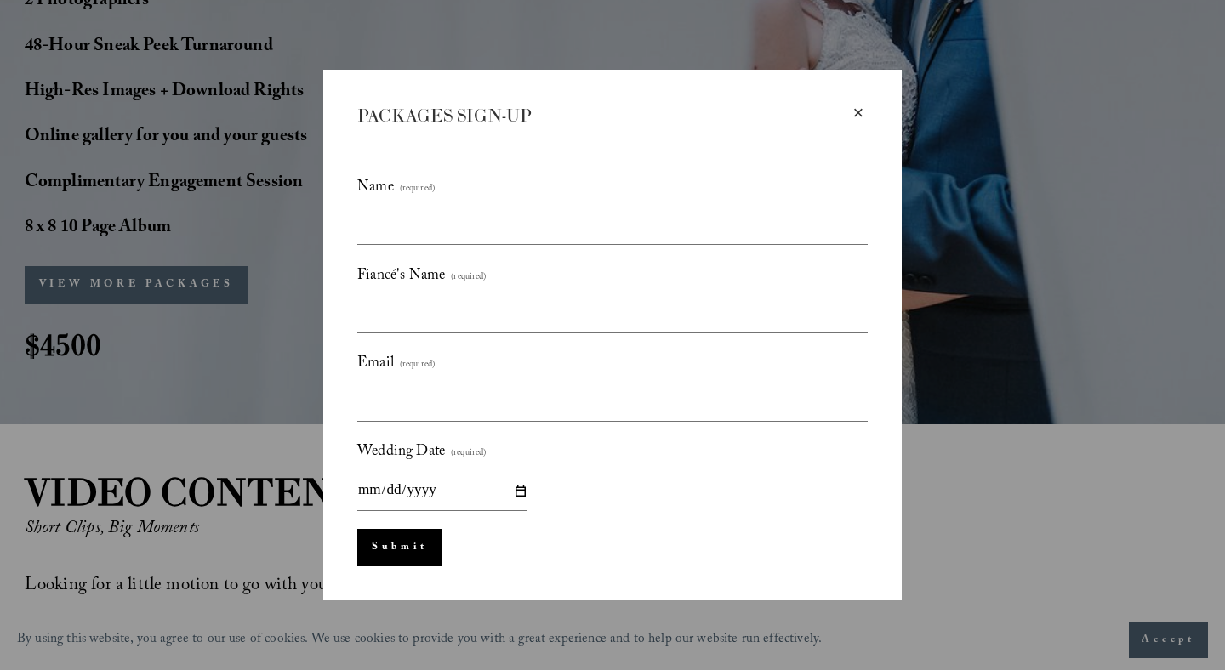 The height and width of the screenshot is (670, 1225). I want to click on span: Wedding Date, so click(401, 453).